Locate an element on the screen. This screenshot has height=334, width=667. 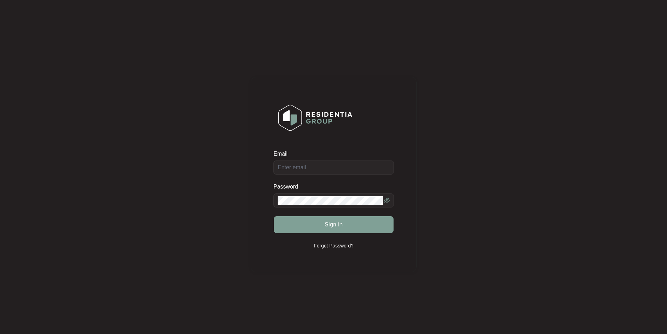
p: Forgot Password? is located at coordinates (334, 246).